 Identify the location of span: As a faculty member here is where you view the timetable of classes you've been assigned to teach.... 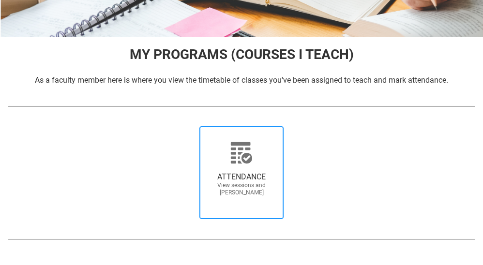
(241, 80).